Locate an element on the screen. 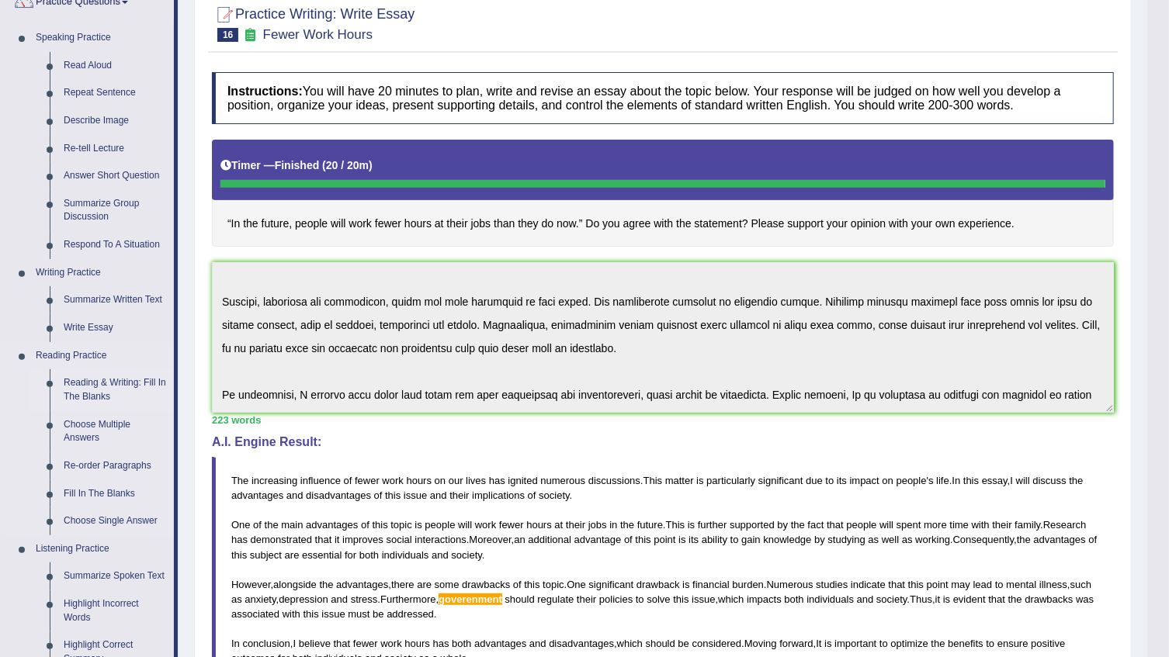 The height and width of the screenshot is (657, 1169). span: individuals is located at coordinates (405, 555).